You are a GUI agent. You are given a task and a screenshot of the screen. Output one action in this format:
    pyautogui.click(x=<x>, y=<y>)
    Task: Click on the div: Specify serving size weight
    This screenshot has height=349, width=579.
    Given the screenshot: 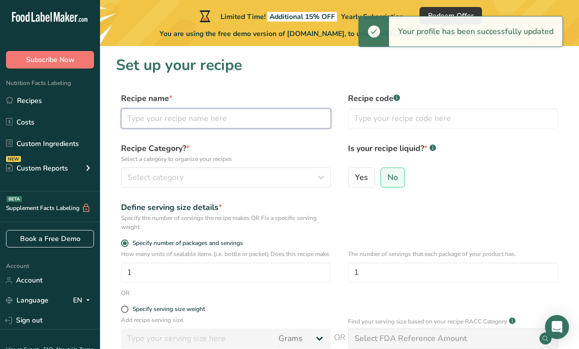 What is the action you would take?
    pyautogui.click(x=169, y=309)
    